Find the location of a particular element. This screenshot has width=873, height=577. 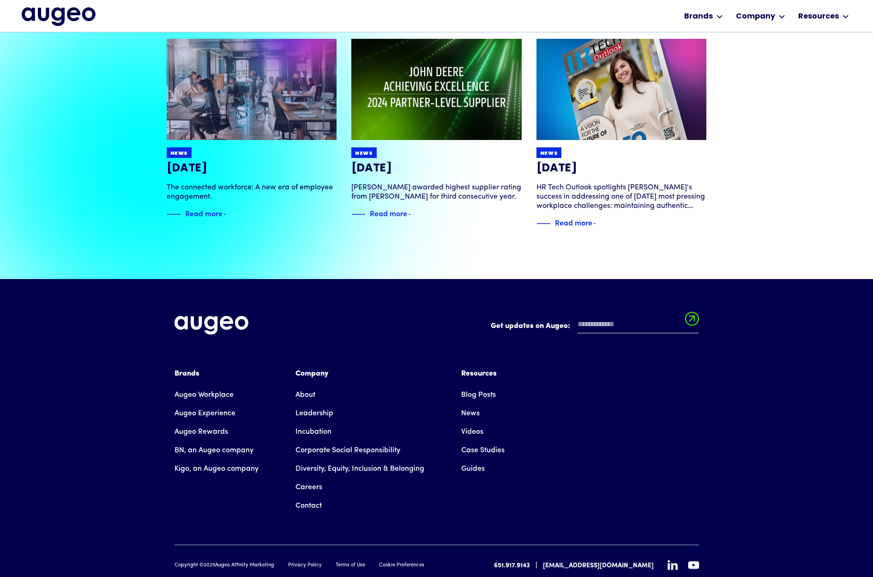

a: Contact is located at coordinates (308, 505).